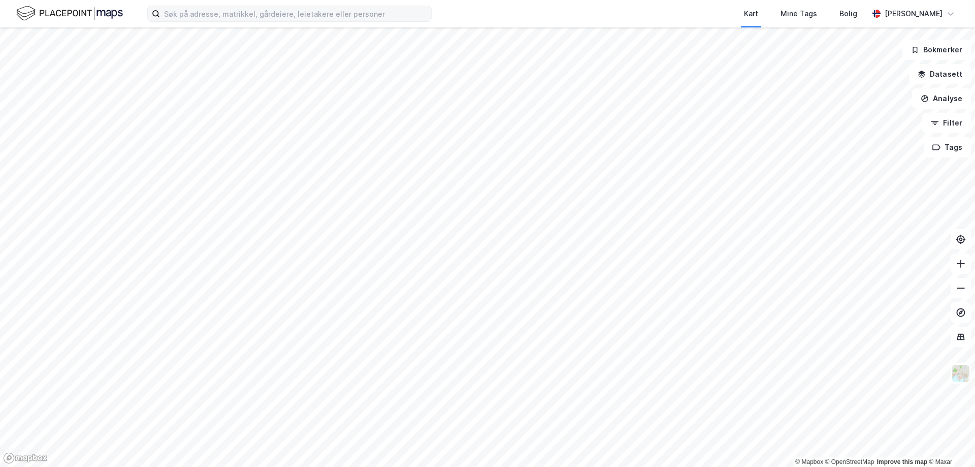  I want to click on button: Analyse, so click(942, 99).